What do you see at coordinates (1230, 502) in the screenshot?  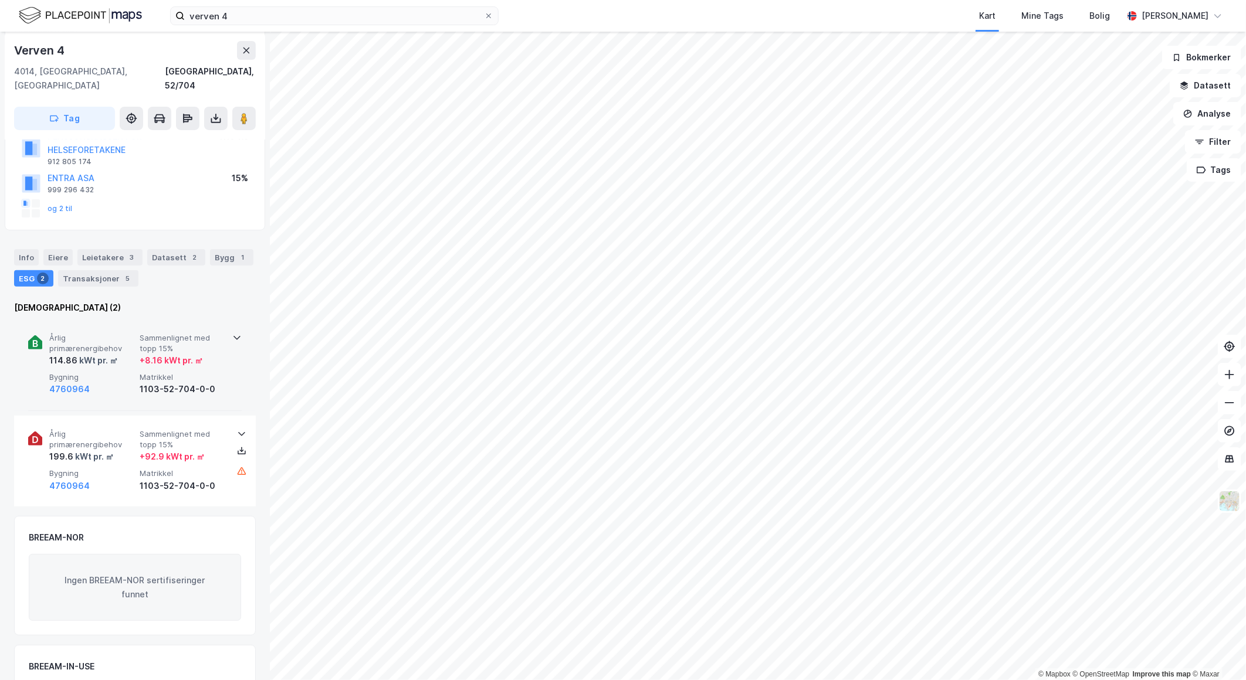 I see `img: Z` at bounding box center [1230, 502].